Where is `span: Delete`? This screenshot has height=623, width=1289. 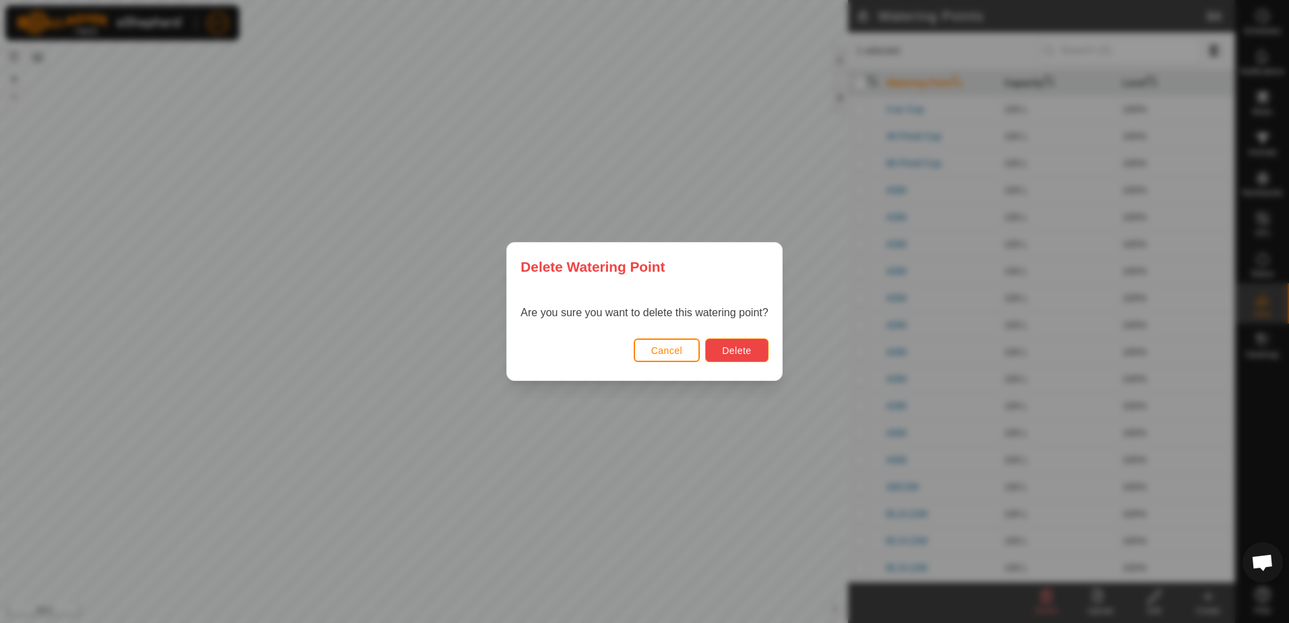
span: Delete is located at coordinates (736, 350).